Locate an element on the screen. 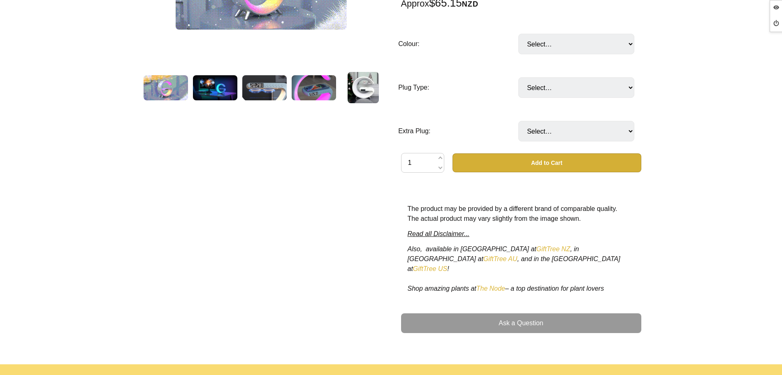  p: The product may be provided by a different brand of comparable quality. The actual product may va... is located at coordinates (521, 214).